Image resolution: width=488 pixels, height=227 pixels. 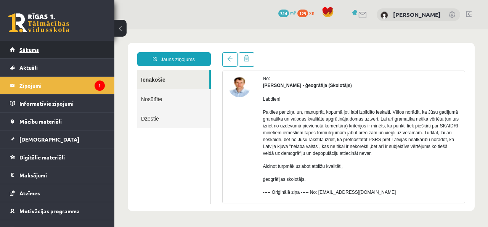 What do you see at coordinates (303, 13) in the screenshot?
I see `span: 129` at bounding box center [303, 13].